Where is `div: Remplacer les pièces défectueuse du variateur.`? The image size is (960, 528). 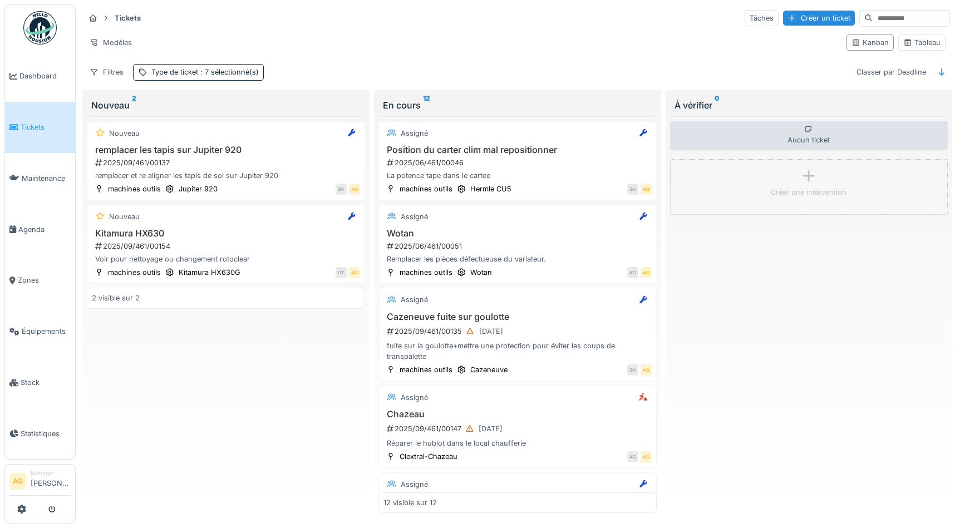
div: Remplacer les pièces défectueuse du variateur. is located at coordinates (517, 259).